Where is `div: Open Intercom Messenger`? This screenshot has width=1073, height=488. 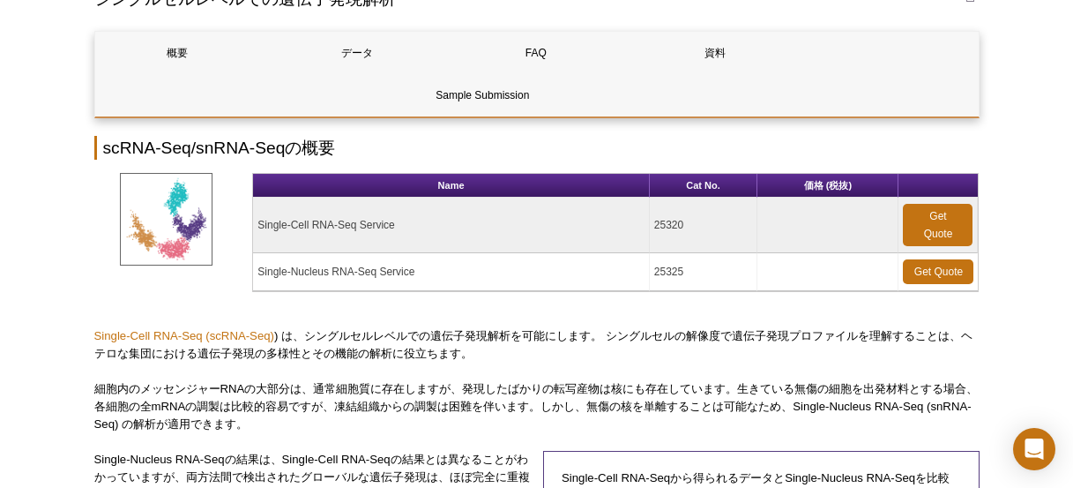
div: Open Intercom Messenger is located at coordinates (1034, 449).